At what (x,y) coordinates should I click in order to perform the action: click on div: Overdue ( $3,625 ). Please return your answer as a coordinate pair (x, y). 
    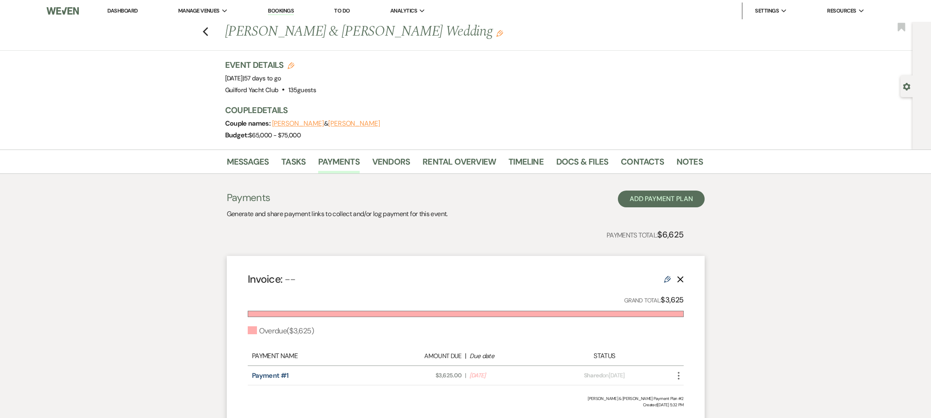
    Looking at the image, I should click on (281, 331).